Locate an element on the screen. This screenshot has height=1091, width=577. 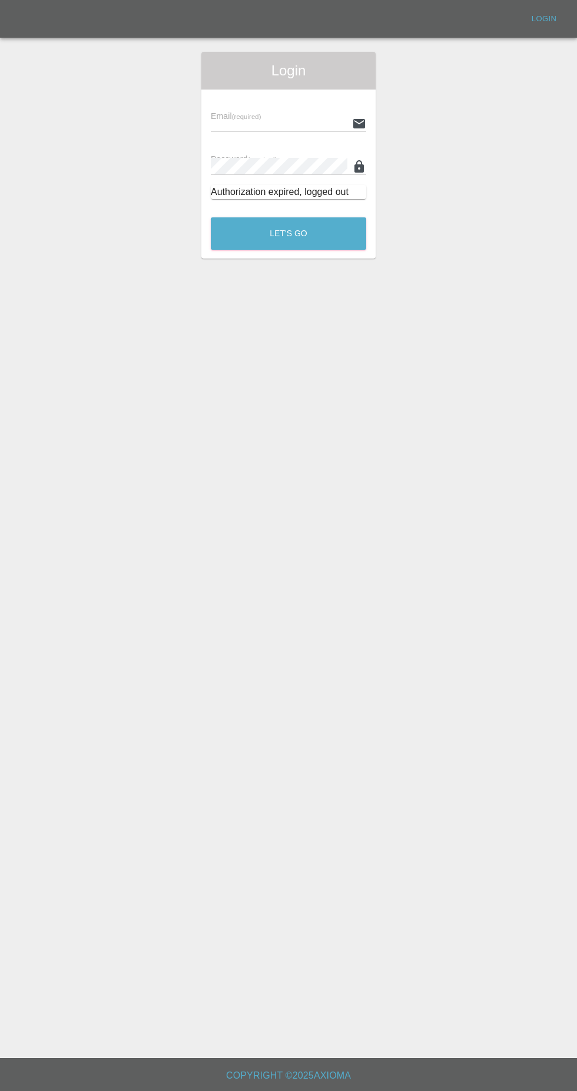
span: Login is located at coordinates (289, 71).